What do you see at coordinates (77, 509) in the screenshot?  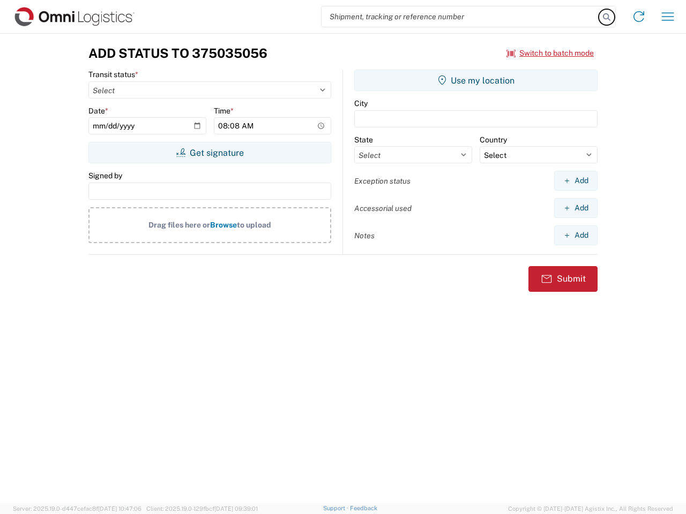 I see `span: Server: 2025.19.0-d447cefac8f` at bounding box center [77, 509].